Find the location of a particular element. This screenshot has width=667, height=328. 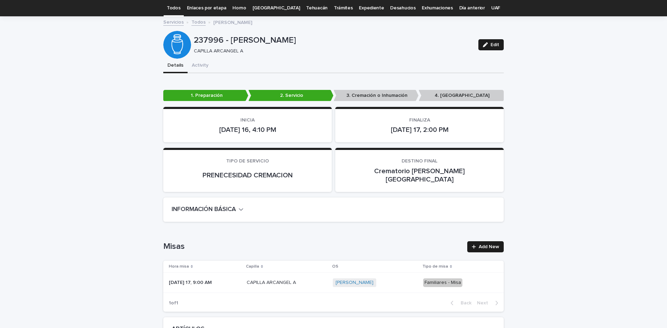

button: INFORMACIÓN BÁSICA is located at coordinates (207, 210).